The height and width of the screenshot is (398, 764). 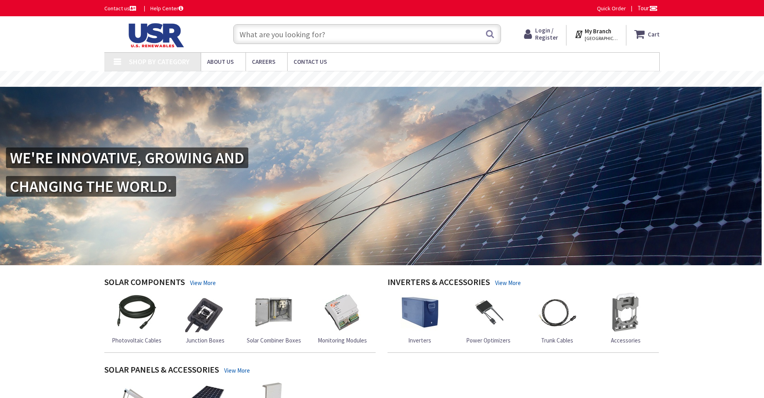 I want to click on span: Power Optimizers, so click(x=489, y=341).